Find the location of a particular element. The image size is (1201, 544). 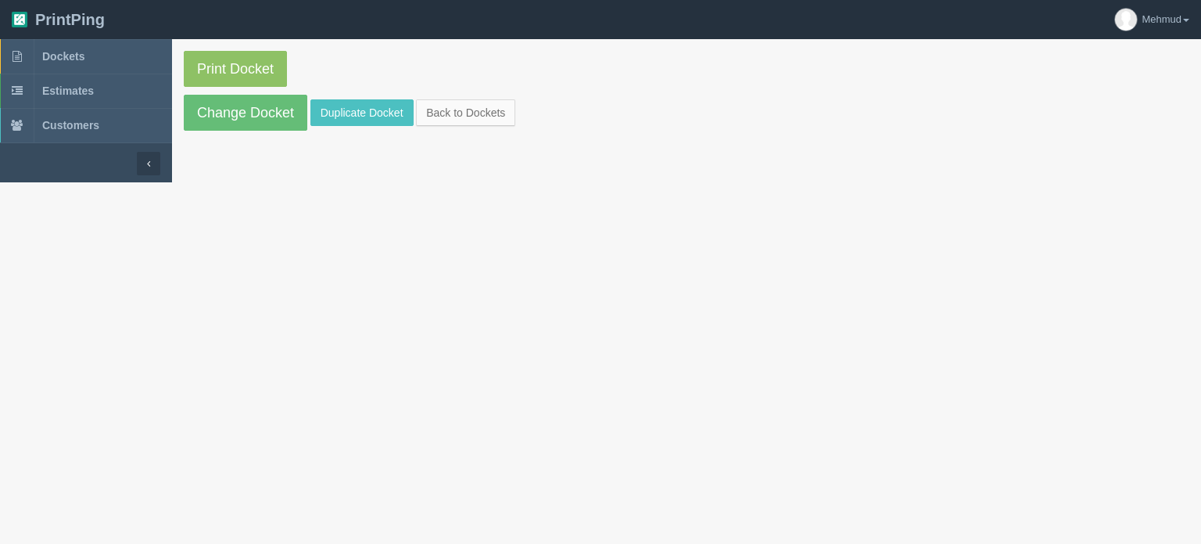

span: Customers is located at coordinates (70, 125).